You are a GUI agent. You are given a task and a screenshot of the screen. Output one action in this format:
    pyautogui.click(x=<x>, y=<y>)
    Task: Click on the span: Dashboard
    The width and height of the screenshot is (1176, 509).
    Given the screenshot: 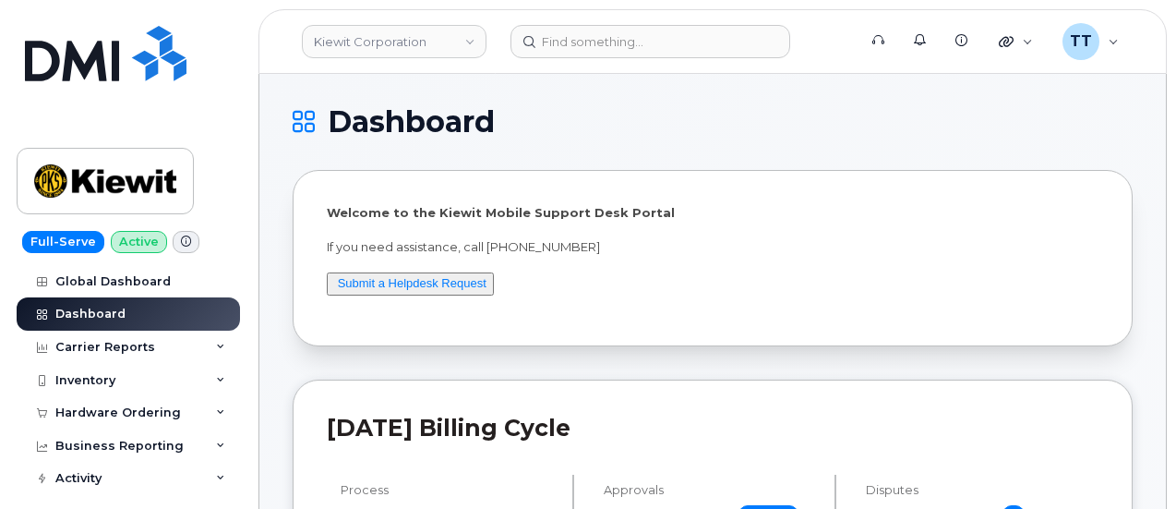 What is the action you would take?
    pyautogui.click(x=411, y=122)
    